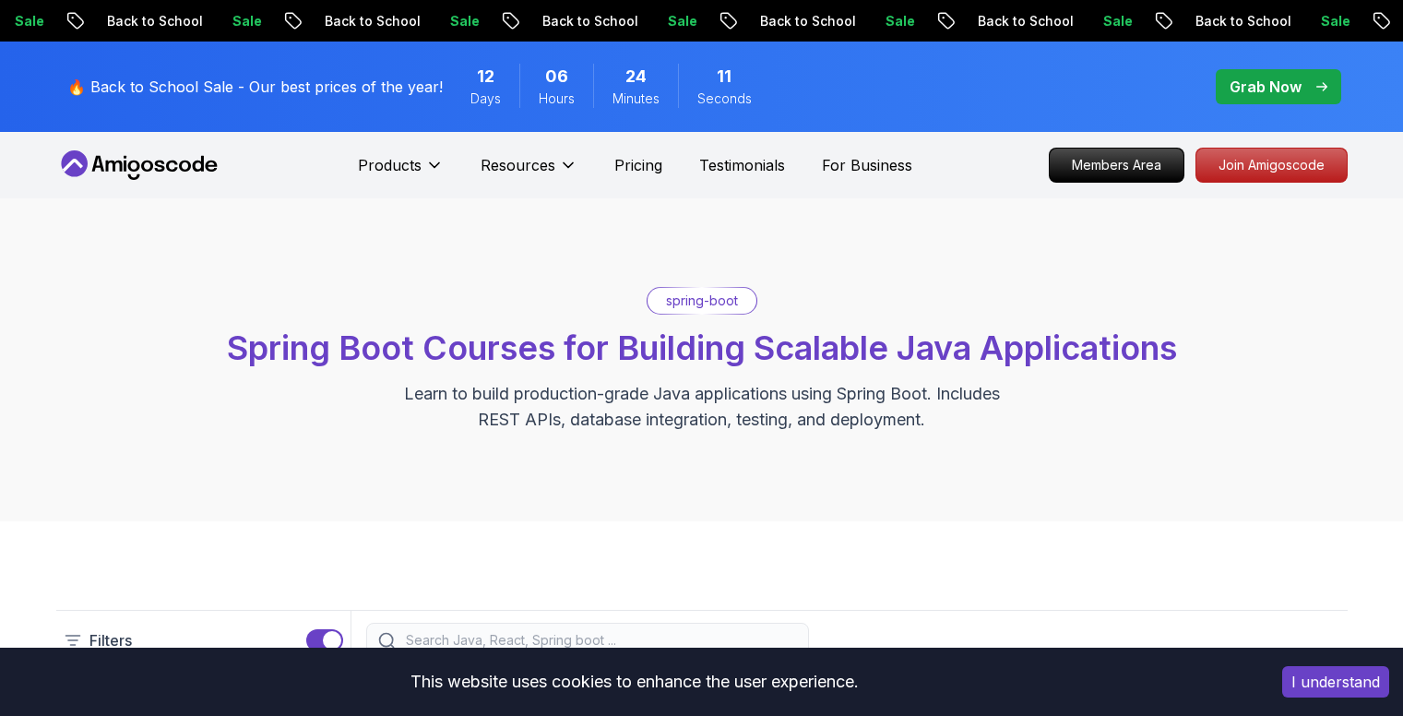 This screenshot has width=1403, height=716. What do you see at coordinates (702, 407) in the screenshot?
I see `p: Learn to build production-grade Java applications using Spring Boot. Includes REST APIs, database...` at bounding box center [702, 407].